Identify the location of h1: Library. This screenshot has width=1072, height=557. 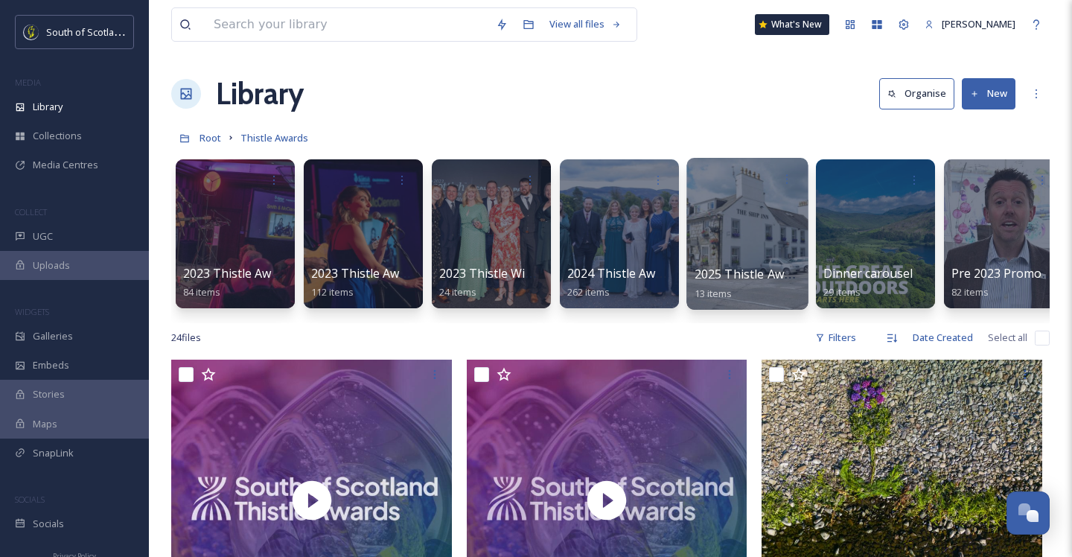
(260, 94).